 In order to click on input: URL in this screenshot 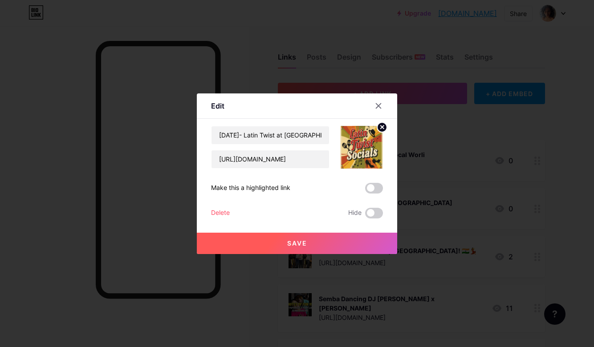, I will do `click(270, 159)`.